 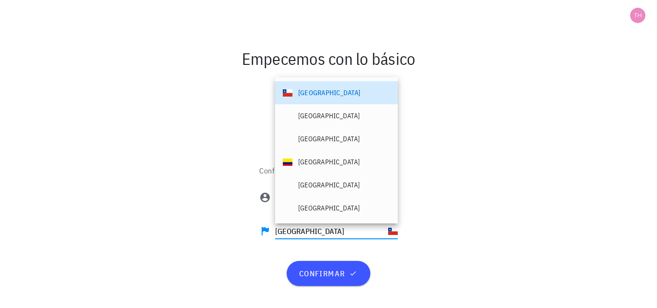 I want to click on div: CO-icon, so click(x=288, y=162).